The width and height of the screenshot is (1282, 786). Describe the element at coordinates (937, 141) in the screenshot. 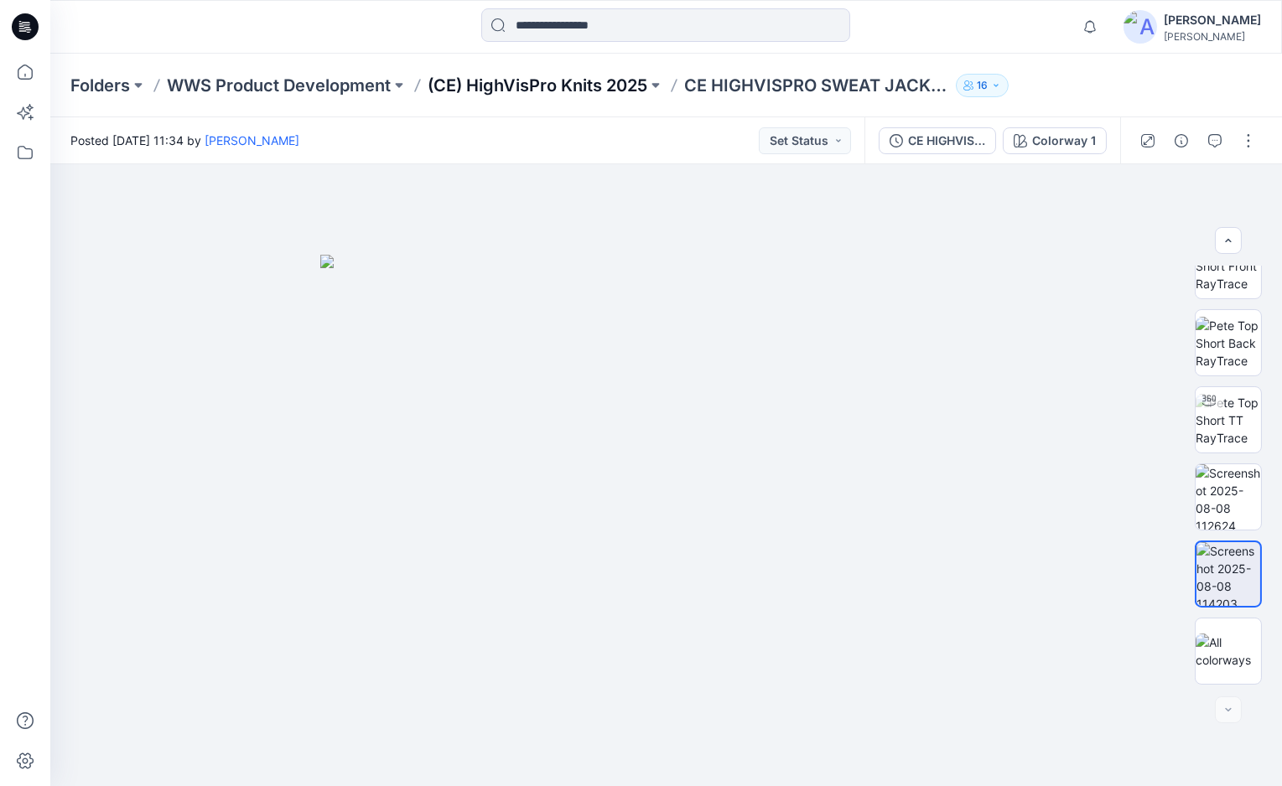

I see `button: CE HIGHVISPRO SWEATER JACKET` at that location.